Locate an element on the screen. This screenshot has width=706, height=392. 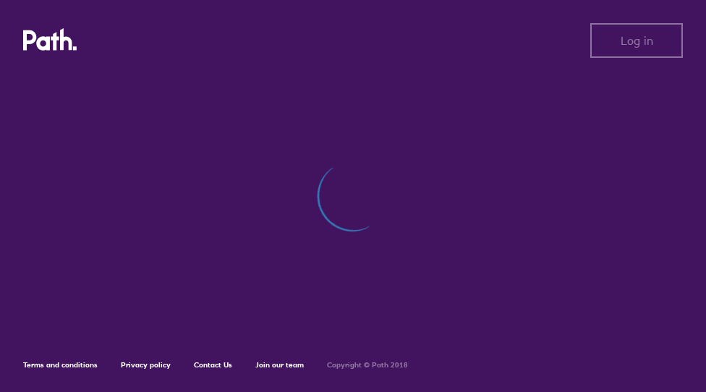
span: Log in is located at coordinates (637, 41).